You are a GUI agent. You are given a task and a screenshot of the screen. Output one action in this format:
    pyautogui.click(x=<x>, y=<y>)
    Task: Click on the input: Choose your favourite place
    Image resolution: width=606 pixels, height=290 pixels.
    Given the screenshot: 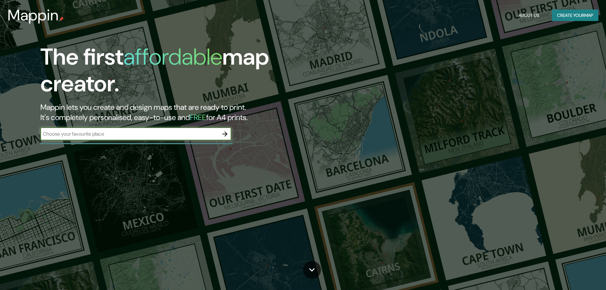 What is the action you would take?
    pyautogui.click(x=129, y=134)
    